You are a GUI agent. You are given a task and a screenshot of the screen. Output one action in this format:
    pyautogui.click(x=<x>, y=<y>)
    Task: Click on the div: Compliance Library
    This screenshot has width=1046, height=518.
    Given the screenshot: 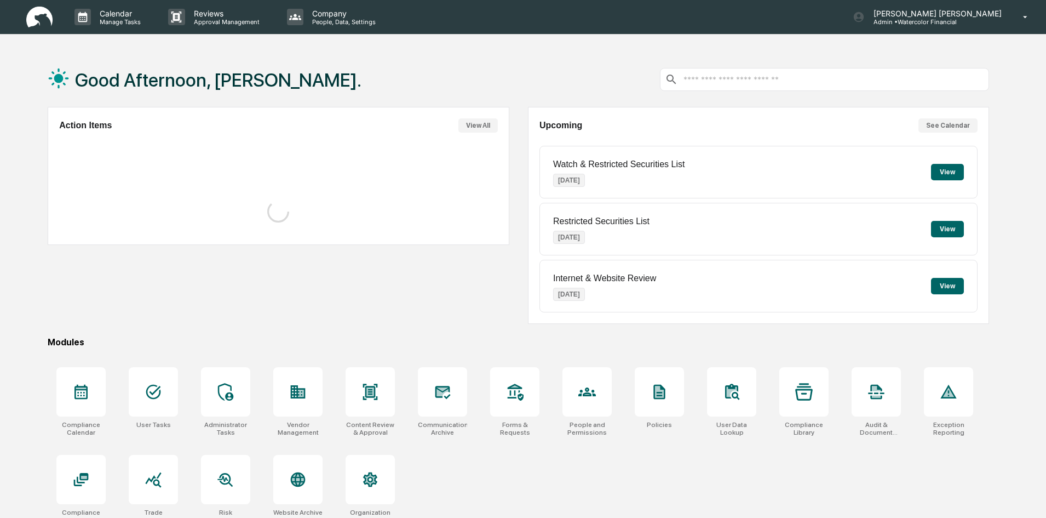 What is the action you would take?
    pyautogui.click(x=804, y=428)
    